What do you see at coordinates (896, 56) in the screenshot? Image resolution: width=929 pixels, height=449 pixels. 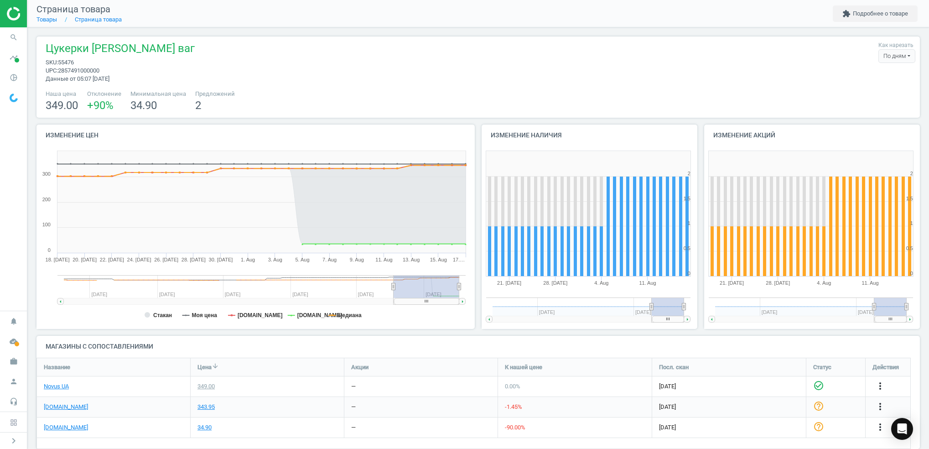 I see `div: По дням` at bounding box center [896, 56].